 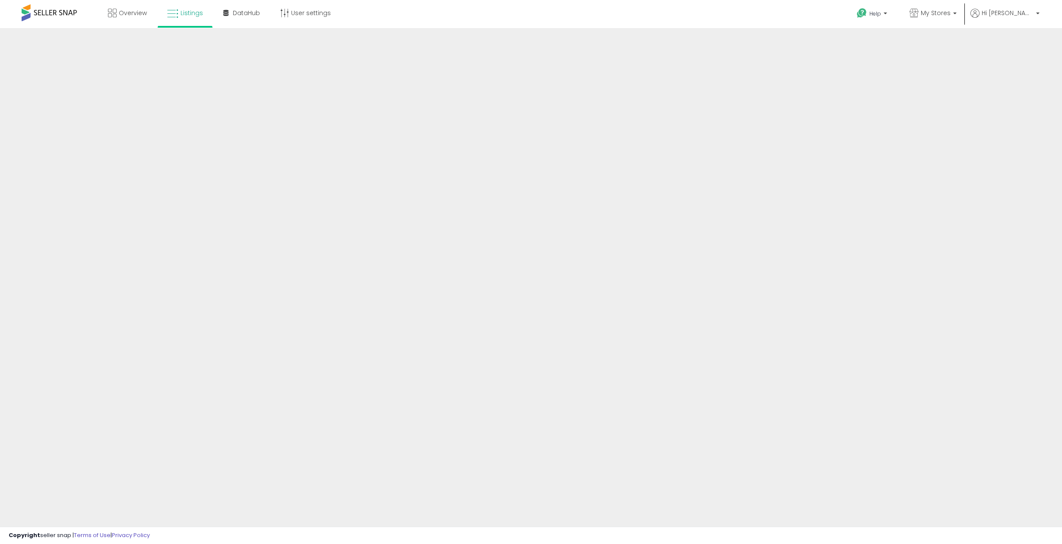 I want to click on span: My Stores, so click(x=935, y=13).